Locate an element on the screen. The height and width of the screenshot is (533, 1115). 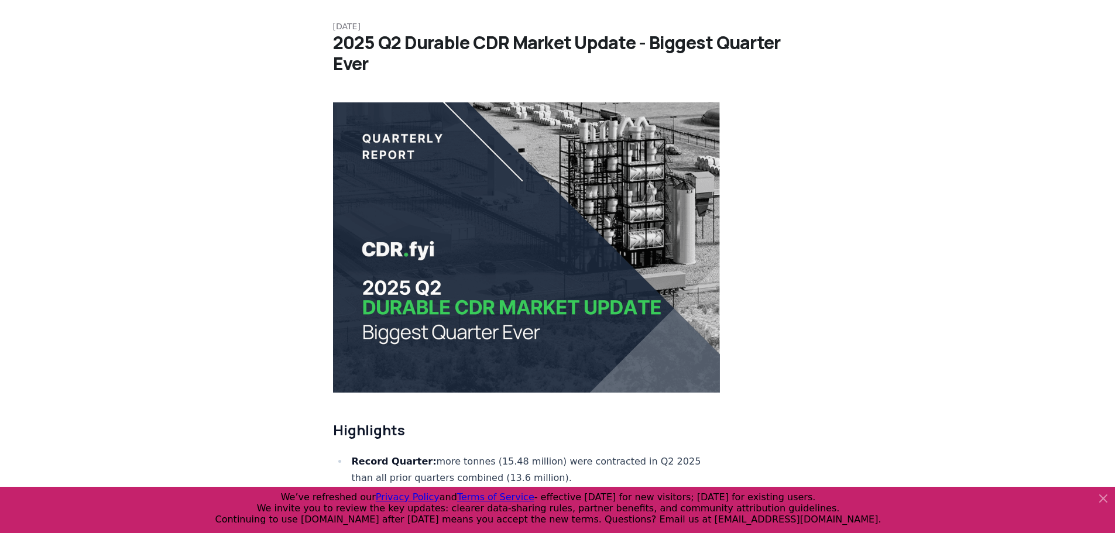
img: blog post image is located at coordinates (527, 248).